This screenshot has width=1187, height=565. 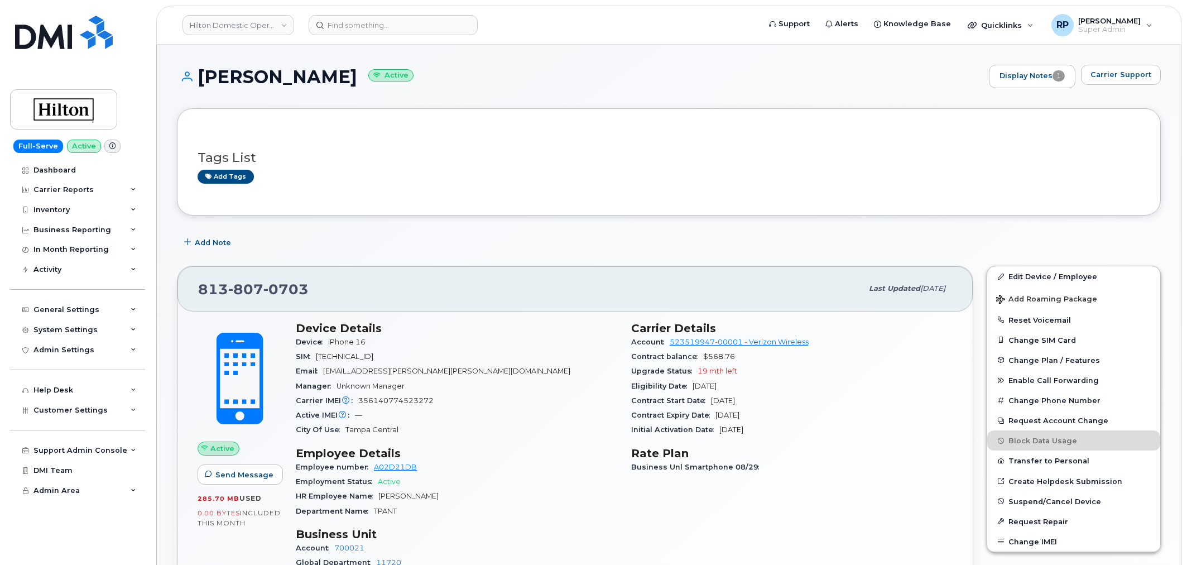 What do you see at coordinates (253, 289) in the screenshot?
I see `span: 813` at bounding box center [253, 289].